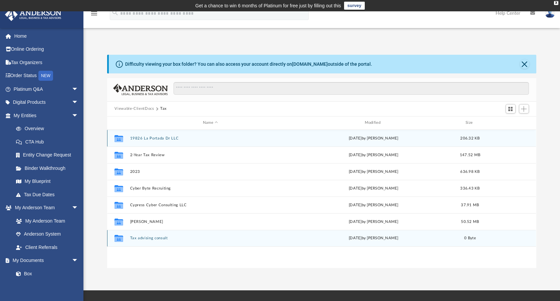 Image resolution: width=560 pixels, height=301 pixels. What do you see at coordinates (49, 195) in the screenshot?
I see `a: Tax Due Dates` at bounding box center [49, 195].